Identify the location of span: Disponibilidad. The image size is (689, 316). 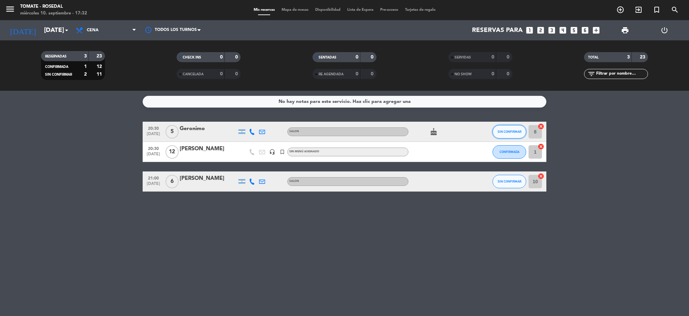
(328, 10).